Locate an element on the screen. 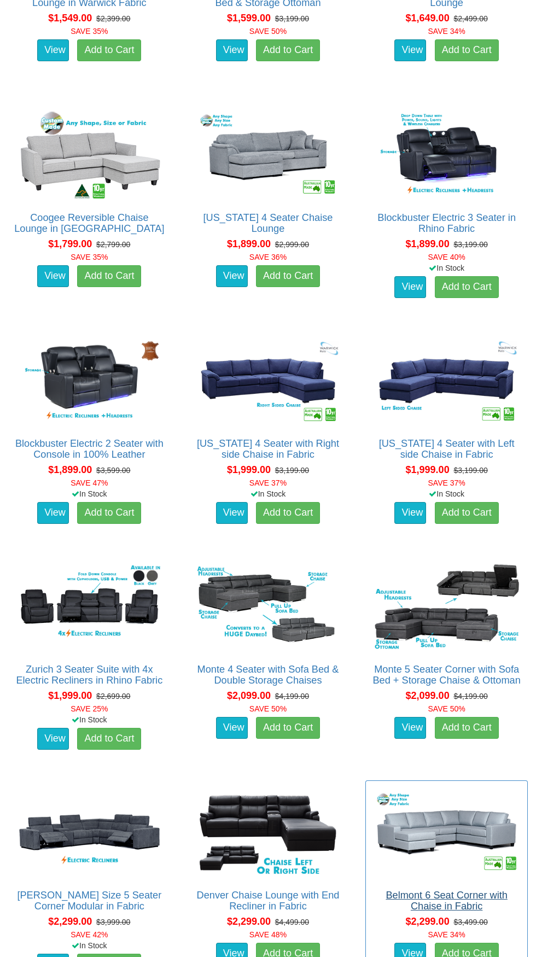 The image size is (536, 957). img: Belmont 6 Seat Corner with Chaise in Fabric is located at coordinates (446, 832).